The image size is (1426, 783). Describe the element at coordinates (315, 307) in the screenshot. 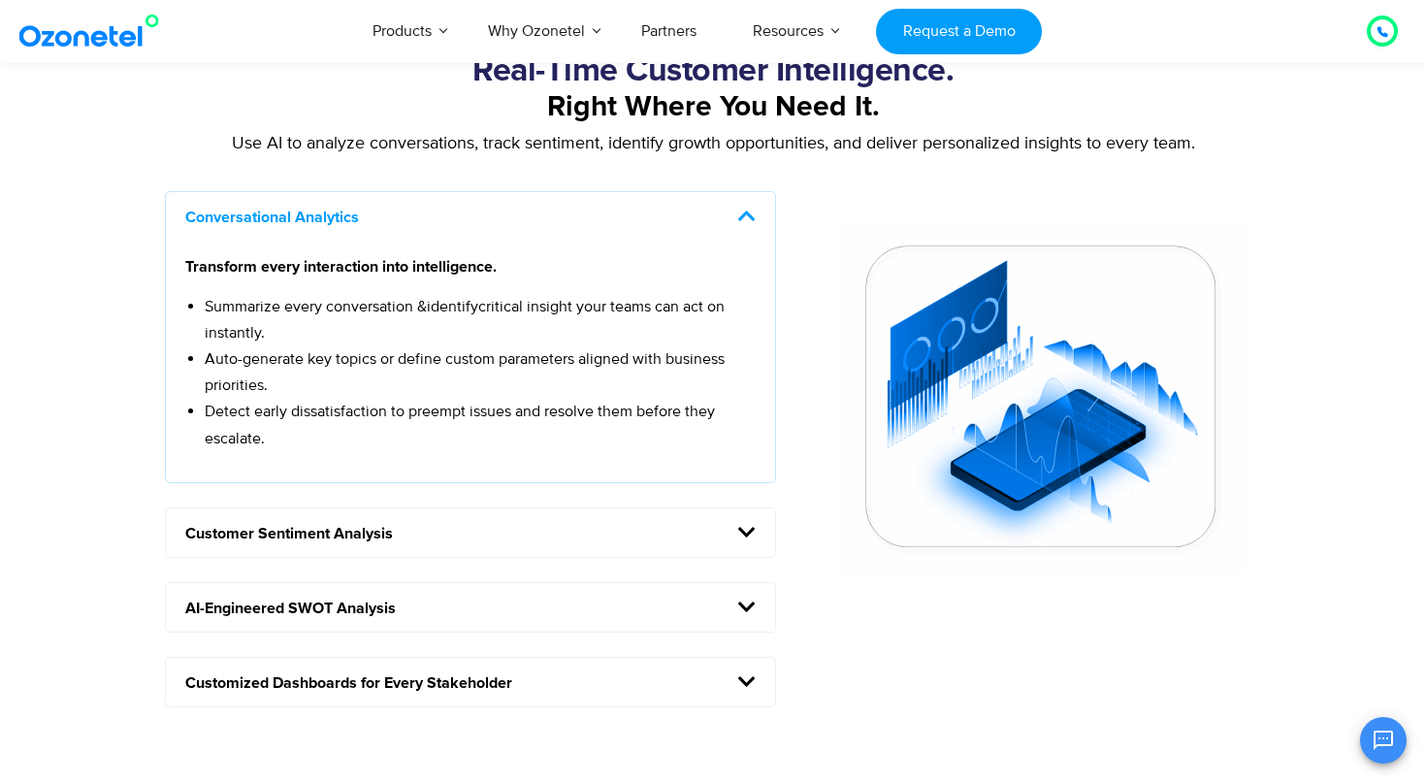

I see `span: Summarize every conversation &` at that location.